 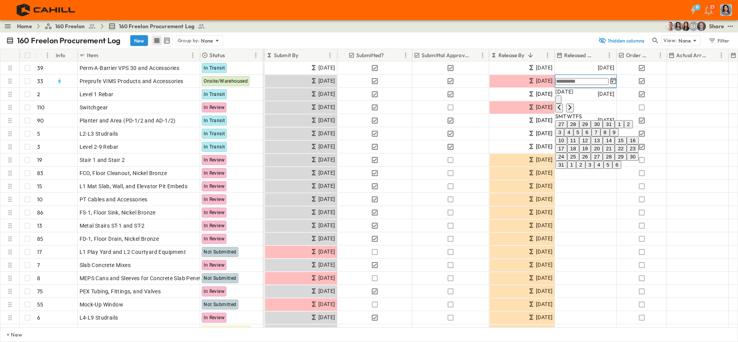 I want to click on span: PEX Tubing, Fittings, and Valves, so click(x=120, y=291).